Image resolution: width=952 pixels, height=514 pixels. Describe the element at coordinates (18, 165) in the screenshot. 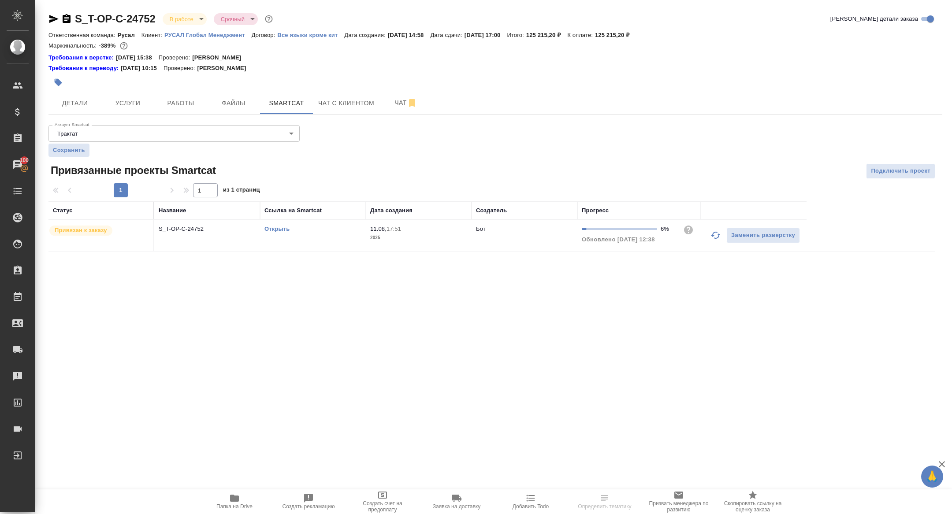

I see `a: 100` at that location.